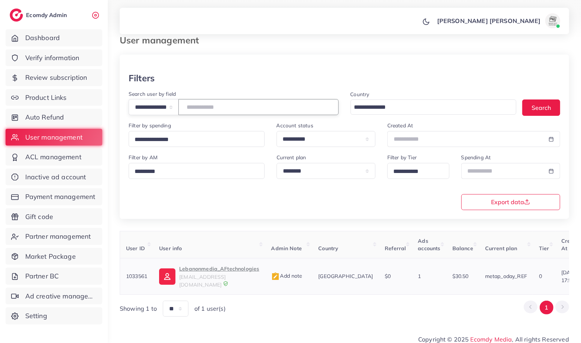 The image size is (581, 343). I want to click on img: admin_note.cdd0b510.svg, so click(275, 277).